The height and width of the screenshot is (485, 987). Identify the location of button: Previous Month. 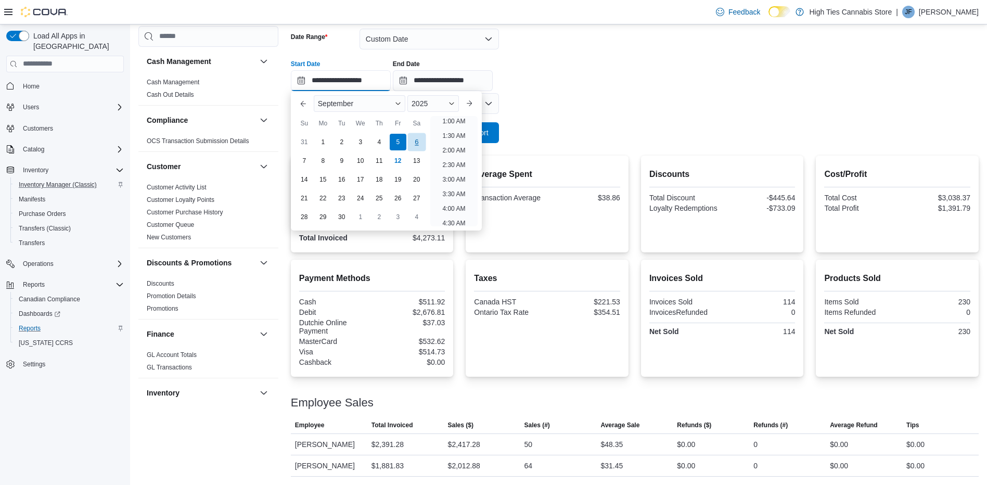
(303, 104).